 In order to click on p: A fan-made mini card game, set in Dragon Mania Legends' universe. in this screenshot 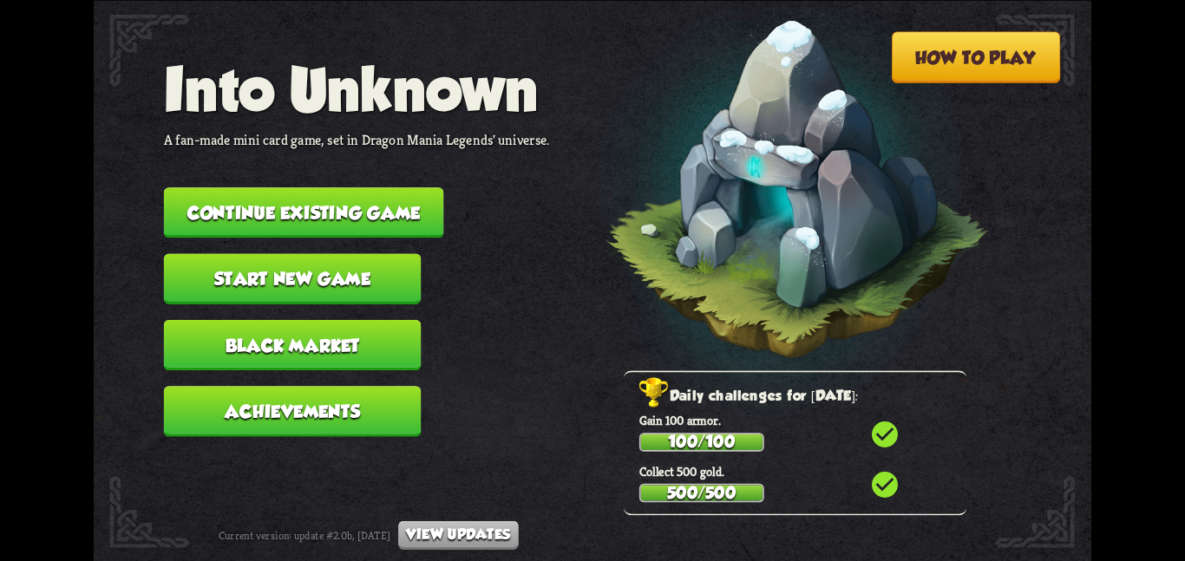, I will do `click(357, 139)`.